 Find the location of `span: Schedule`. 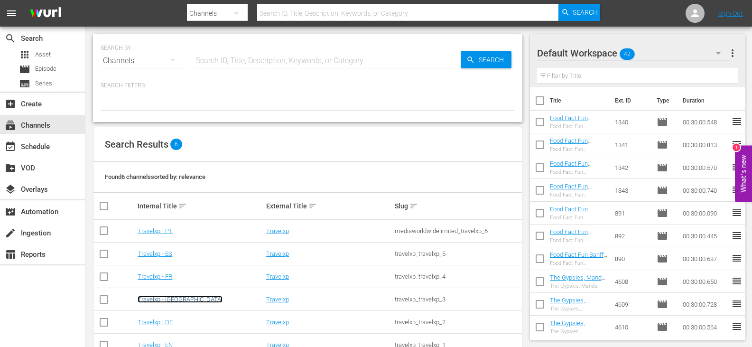

span: Schedule is located at coordinates (10, 147).